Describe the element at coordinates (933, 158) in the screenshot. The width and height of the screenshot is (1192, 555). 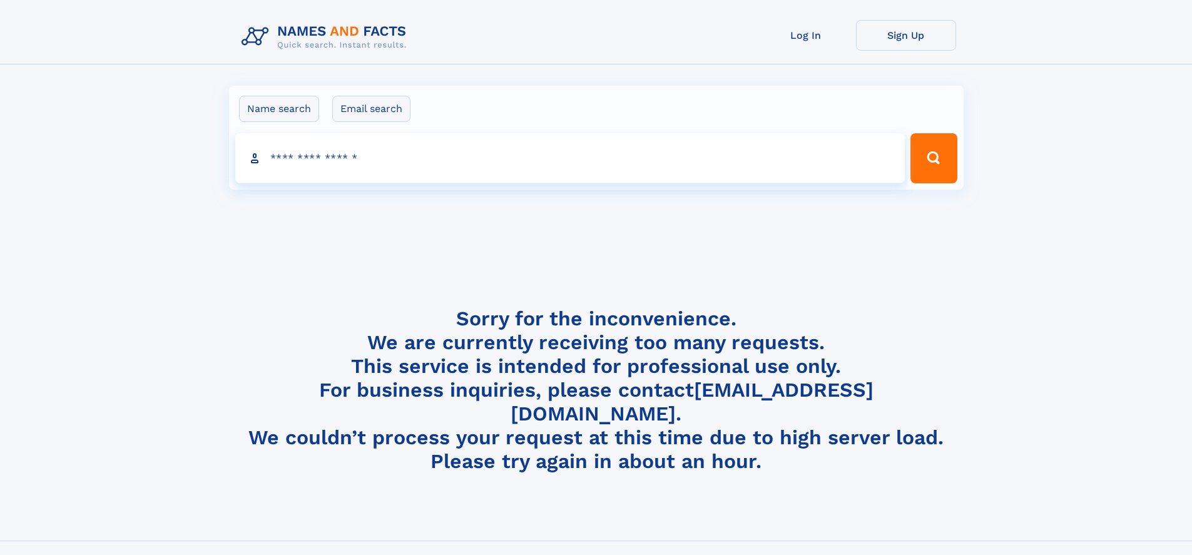
I see `button: Search Button` at that location.